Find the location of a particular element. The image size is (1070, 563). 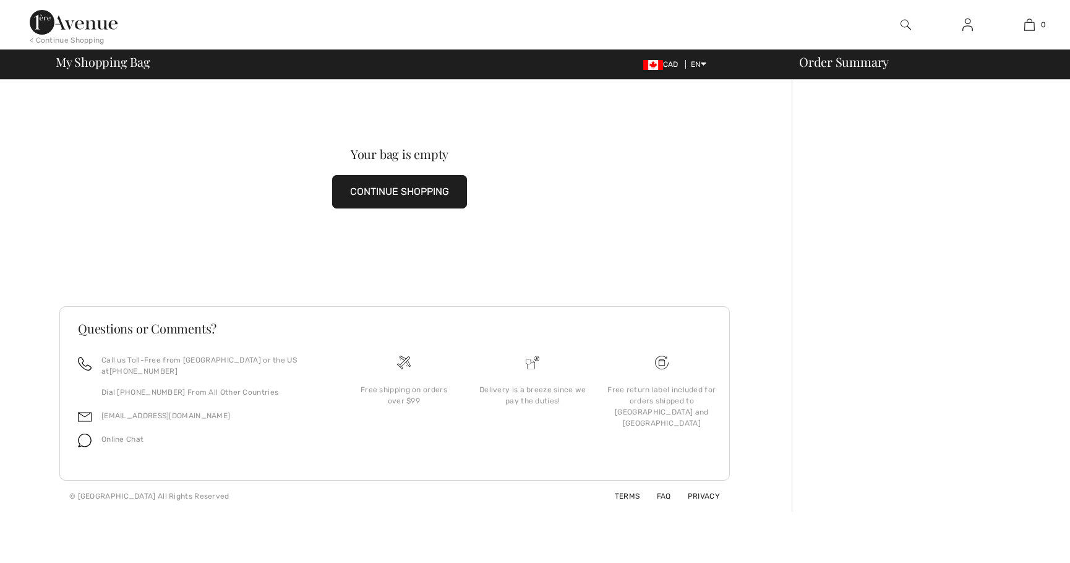

img: My Bag is located at coordinates (1029, 25).